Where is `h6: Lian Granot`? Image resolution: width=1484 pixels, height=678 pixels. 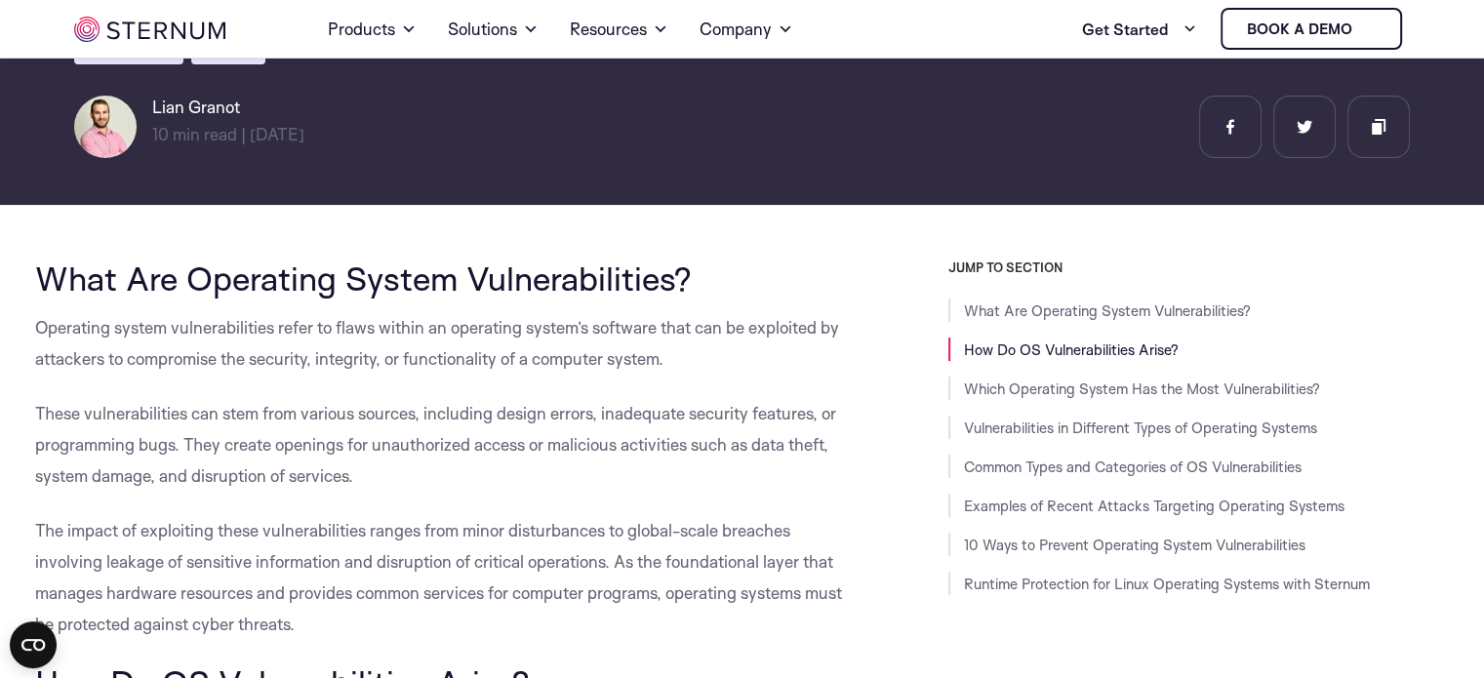
h6: Lian Granot is located at coordinates (228, 107).